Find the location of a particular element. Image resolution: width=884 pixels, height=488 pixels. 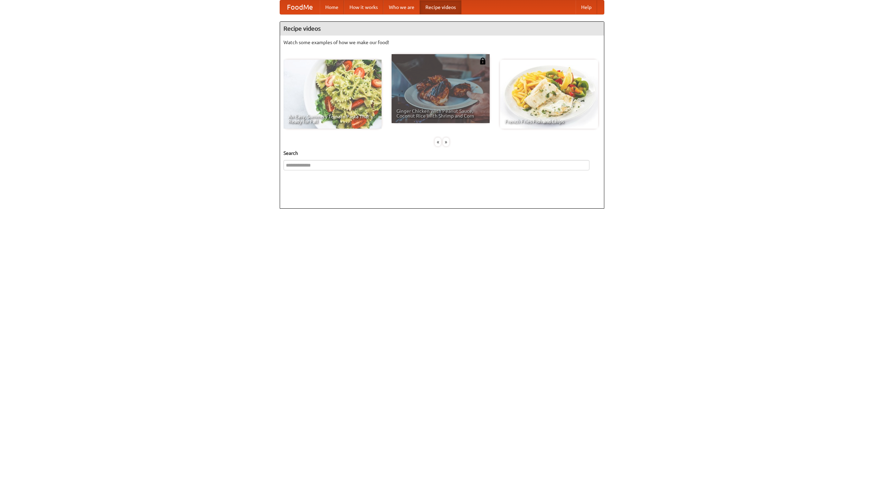

a: Who we are is located at coordinates (401, 7).